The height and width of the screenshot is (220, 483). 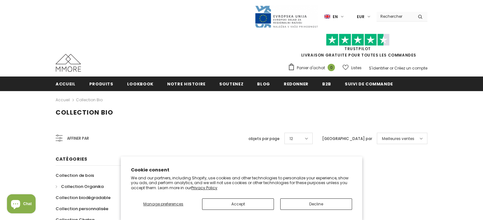 What do you see at coordinates (83, 198) in the screenshot?
I see `span: Collection biodégradable` at bounding box center [83, 198].